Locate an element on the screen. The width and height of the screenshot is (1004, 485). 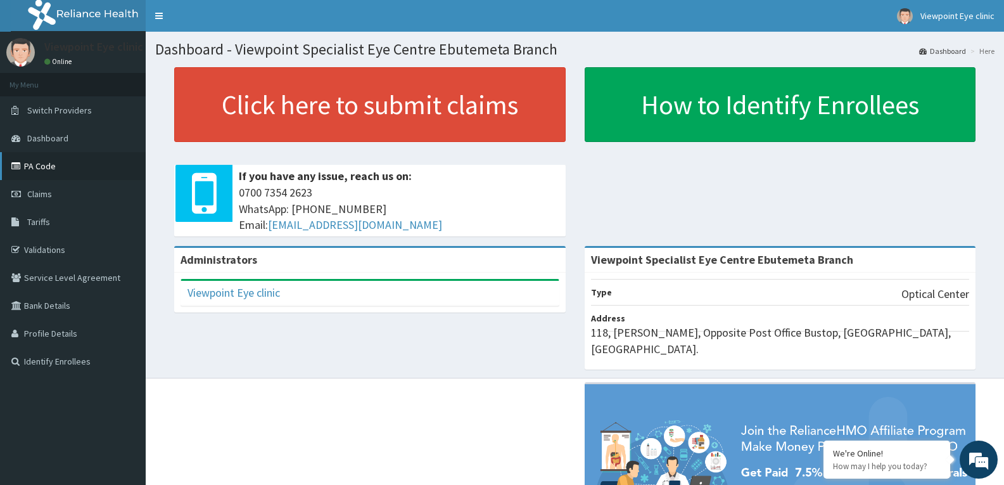
span: Claims is located at coordinates (39, 194).